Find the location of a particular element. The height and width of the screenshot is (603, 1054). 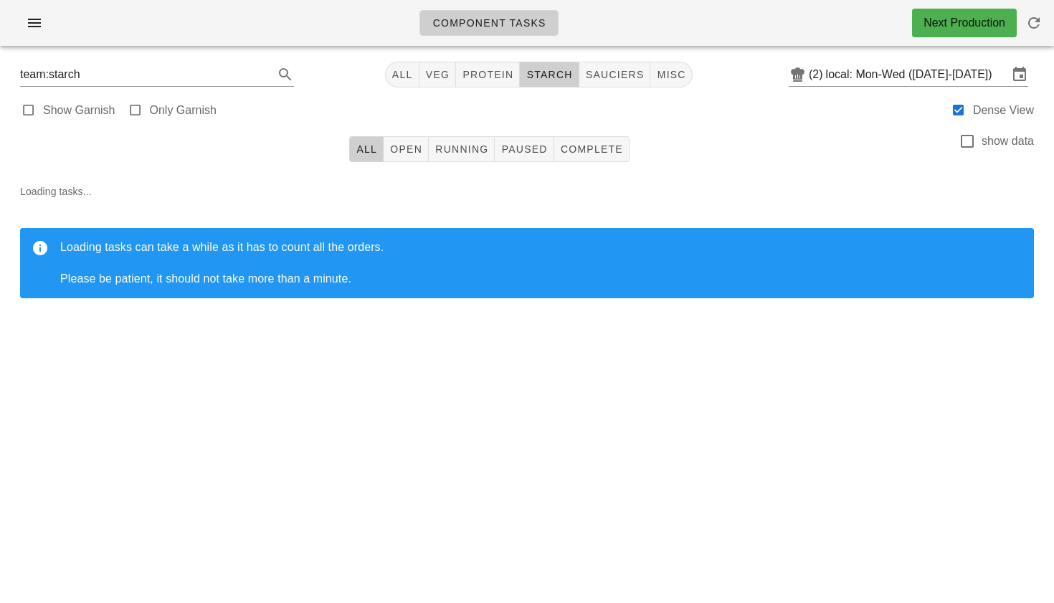

span: veg is located at coordinates (438, 75).